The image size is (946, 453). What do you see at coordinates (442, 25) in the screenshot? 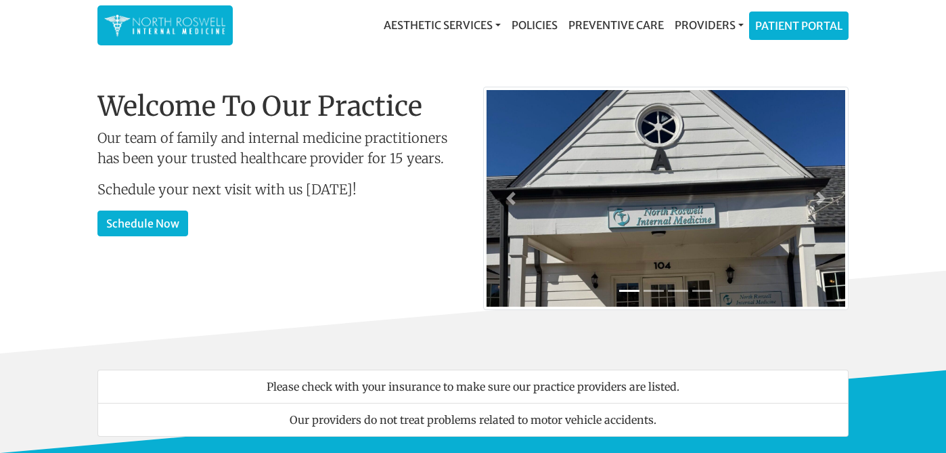
I see `a: Aesthetic Services` at bounding box center [442, 25].